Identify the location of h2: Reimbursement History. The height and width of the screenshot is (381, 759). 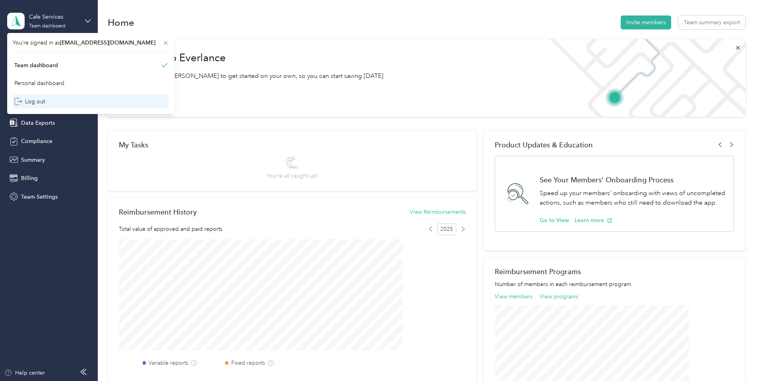
(158, 212).